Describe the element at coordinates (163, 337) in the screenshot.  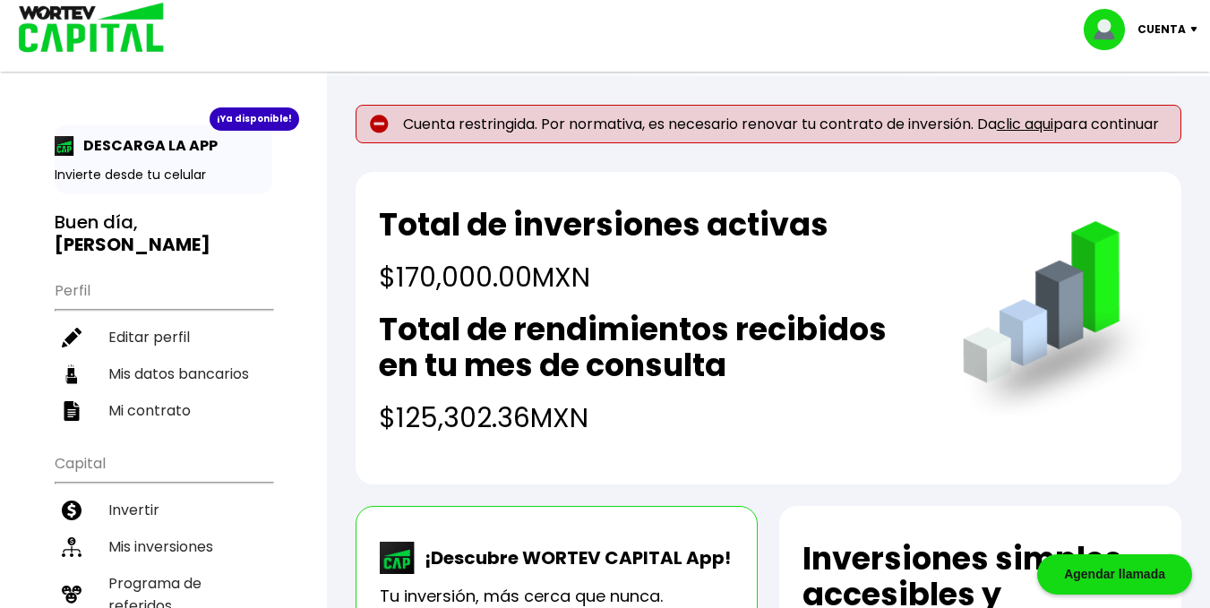
I see `li: Editar perfil` at that location.